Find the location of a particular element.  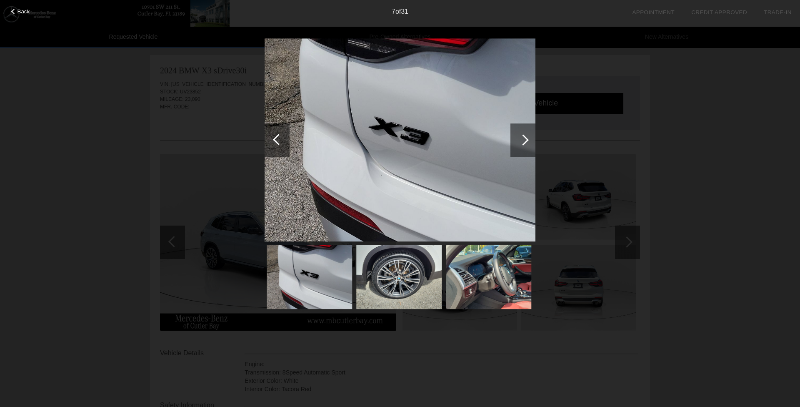

span: Back is located at coordinates (24, 11).